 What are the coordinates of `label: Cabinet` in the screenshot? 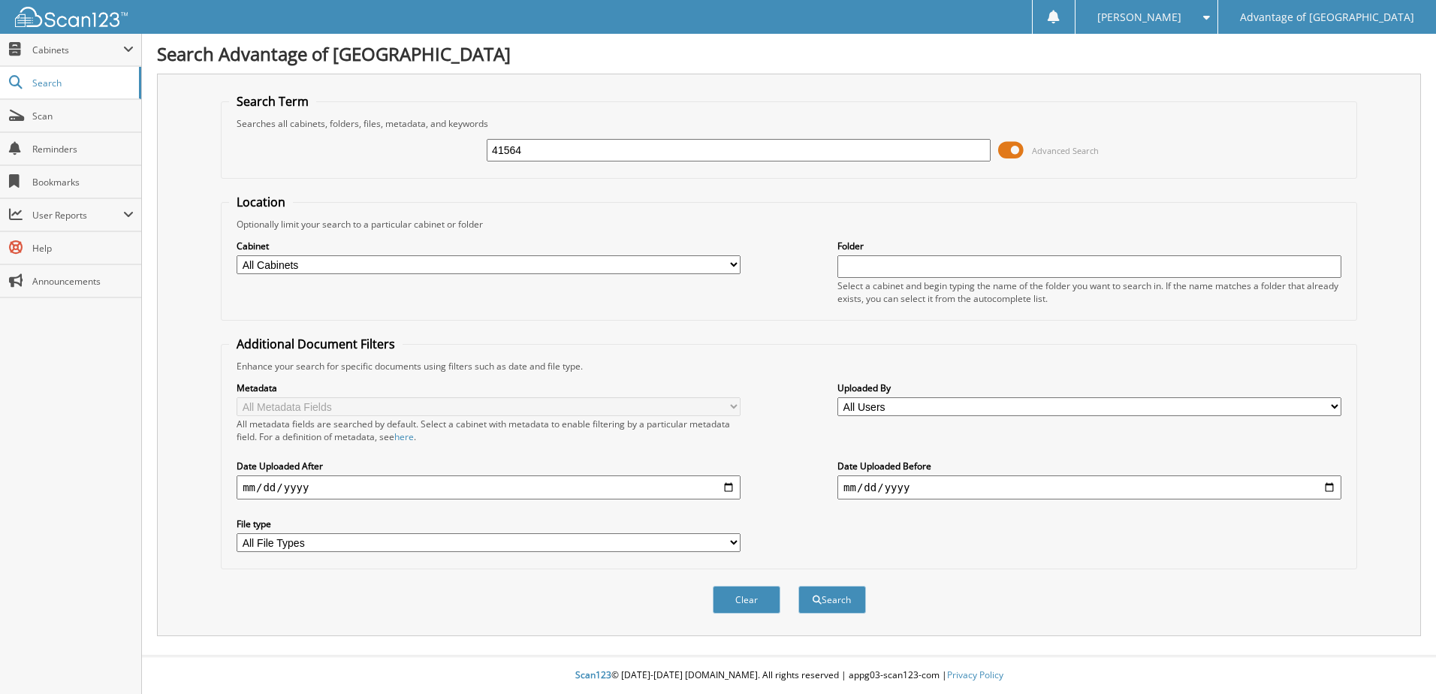 It's located at (488, 246).